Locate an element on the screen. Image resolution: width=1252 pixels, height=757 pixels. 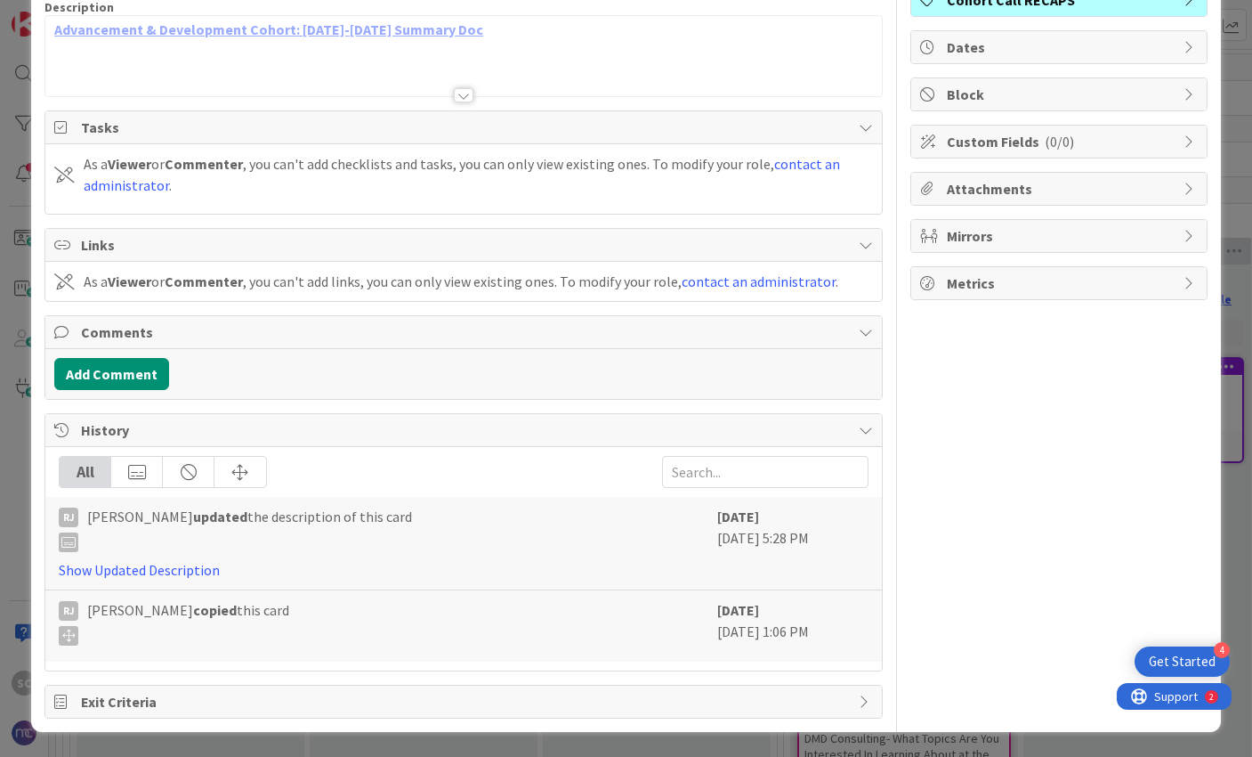
span: ( 0/0 ) is located at coordinates (1059, 142).